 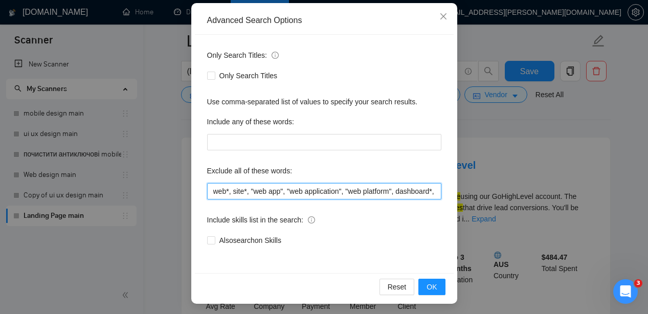 What do you see at coordinates (432, 287) in the screenshot?
I see `span: OK` at bounding box center [432, 287].